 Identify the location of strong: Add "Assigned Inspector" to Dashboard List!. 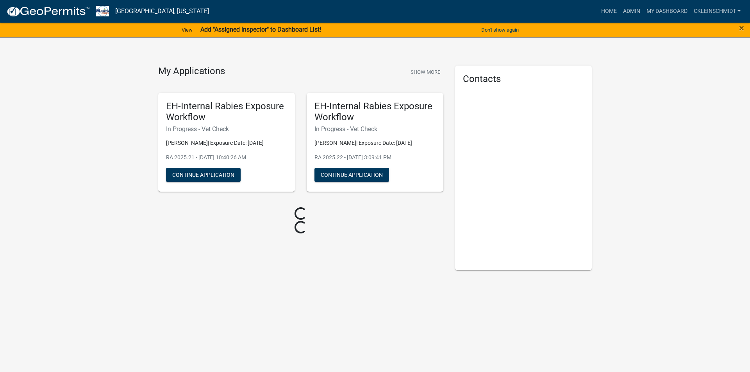
(261, 29).